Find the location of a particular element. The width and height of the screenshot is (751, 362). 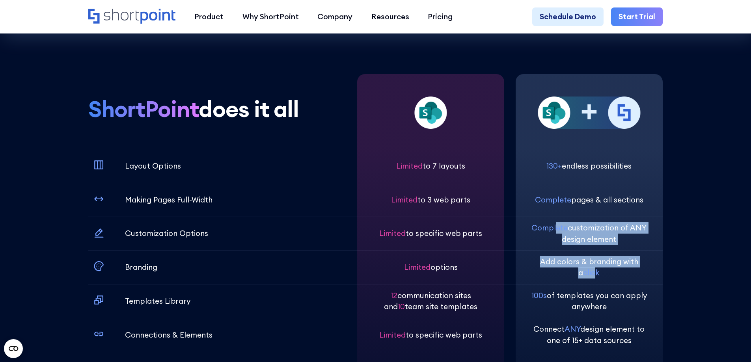

div: Why ShortPoint is located at coordinates (270, 17).